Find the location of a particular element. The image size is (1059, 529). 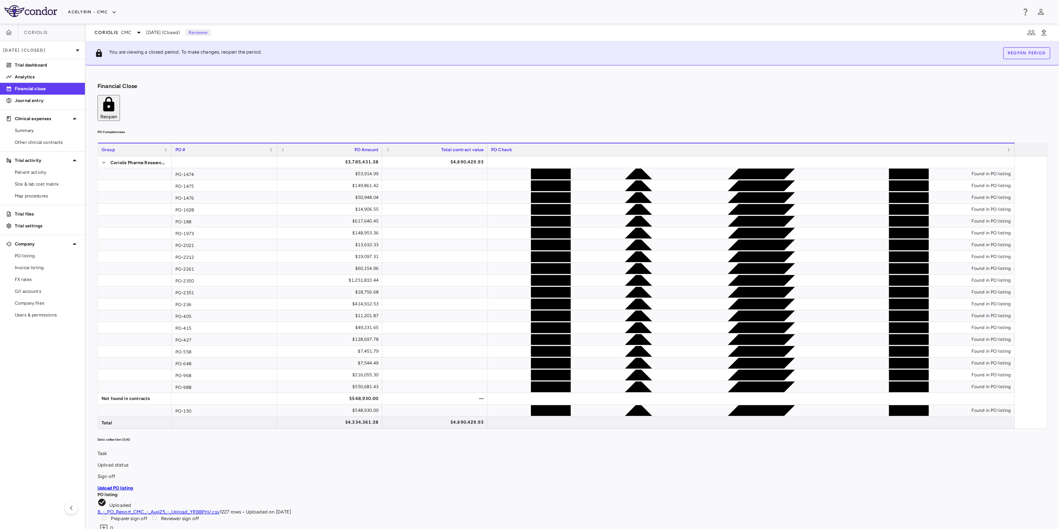

span: Other clinical contracts is located at coordinates (47, 142).